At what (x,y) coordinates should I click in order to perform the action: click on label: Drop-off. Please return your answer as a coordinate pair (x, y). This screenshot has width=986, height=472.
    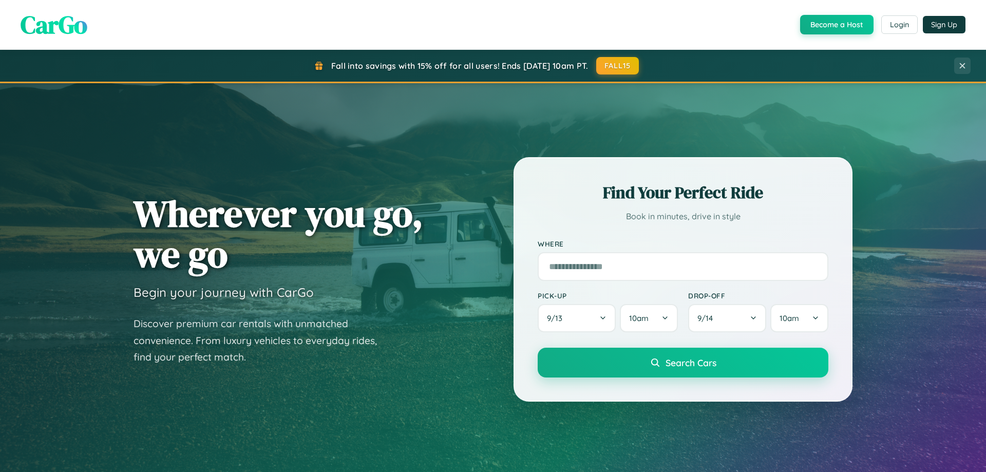
    Looking at the image, I should click on (758, 295).